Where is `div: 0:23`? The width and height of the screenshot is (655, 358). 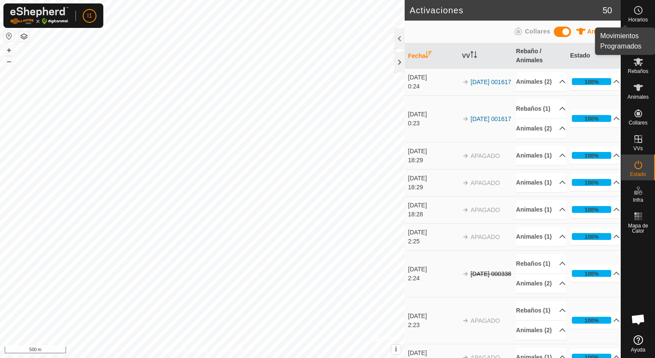 div: 0:23 is located at coordinates (433, 123).